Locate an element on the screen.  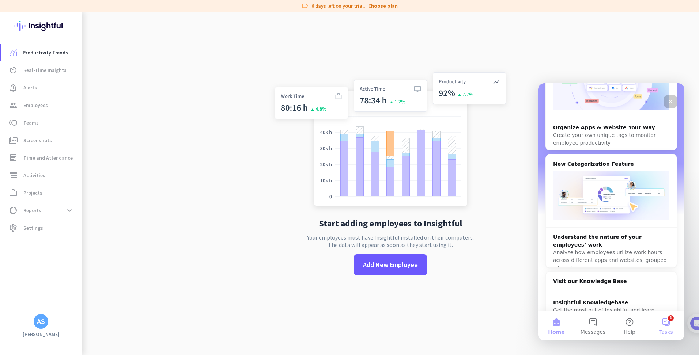
div: Understand the nature of your employees’ work is located at coordinates (73, 158).